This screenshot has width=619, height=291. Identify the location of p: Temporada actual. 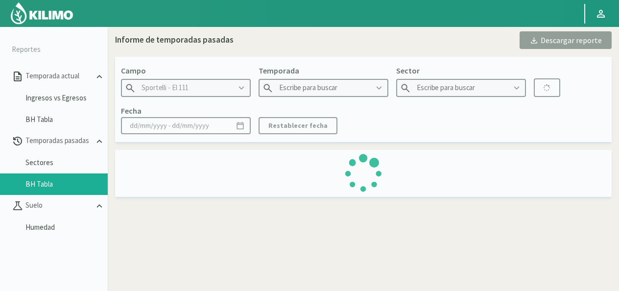
(59, 76).